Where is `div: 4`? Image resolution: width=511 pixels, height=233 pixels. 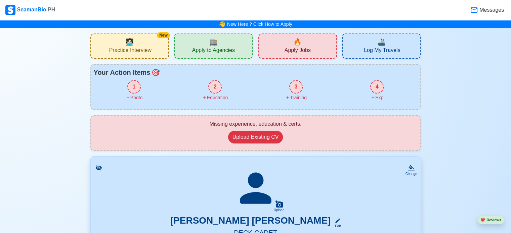 div: 4 is located at coordinates (377, 87).